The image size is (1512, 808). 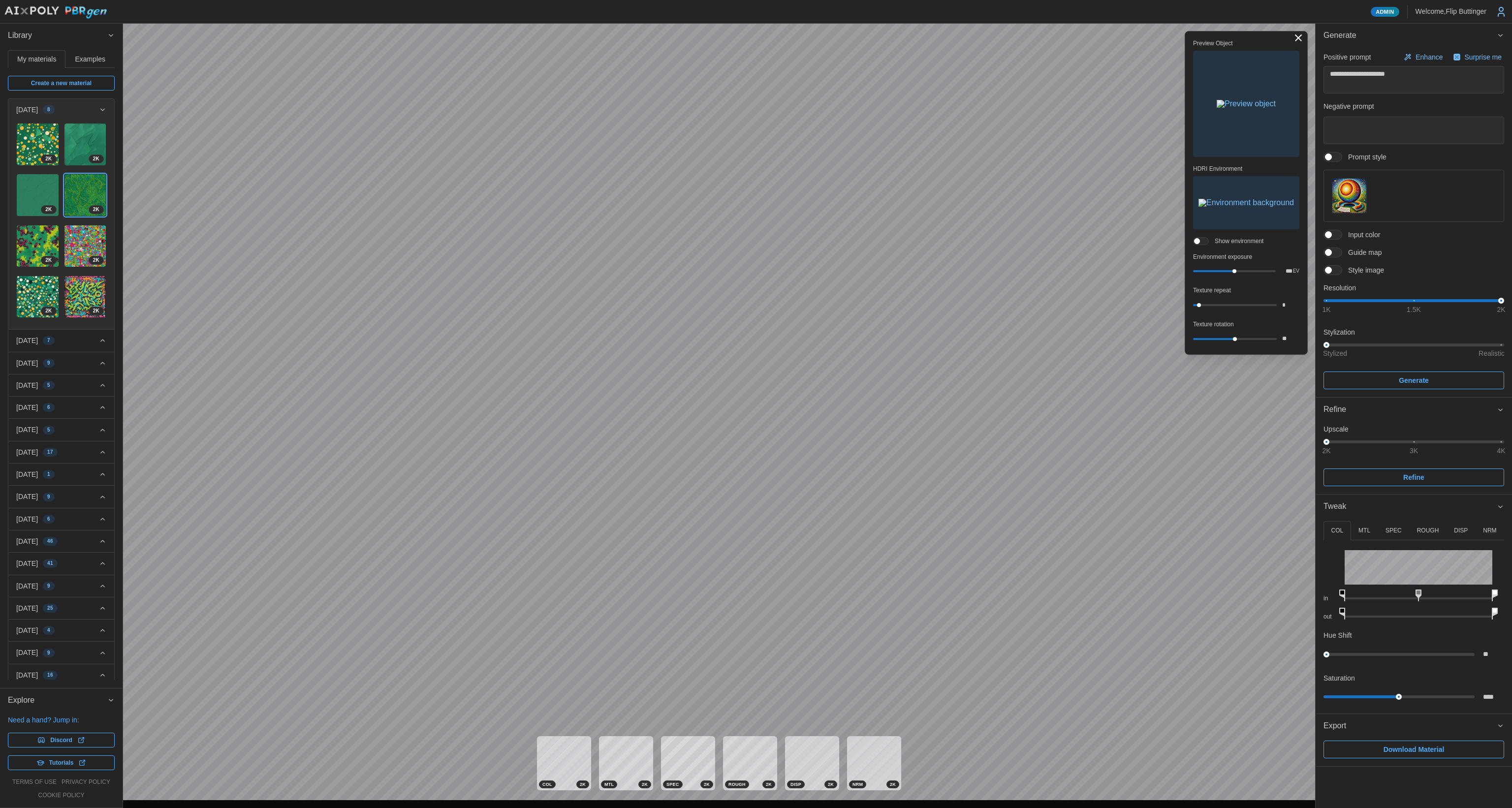 I want to click on p: Enhance, so click(x=1429, y=57).